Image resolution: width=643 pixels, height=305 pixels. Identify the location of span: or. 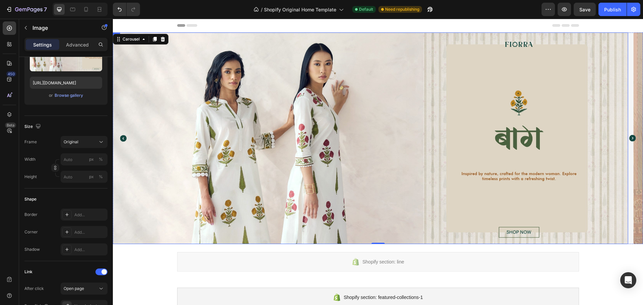
(51, 95).